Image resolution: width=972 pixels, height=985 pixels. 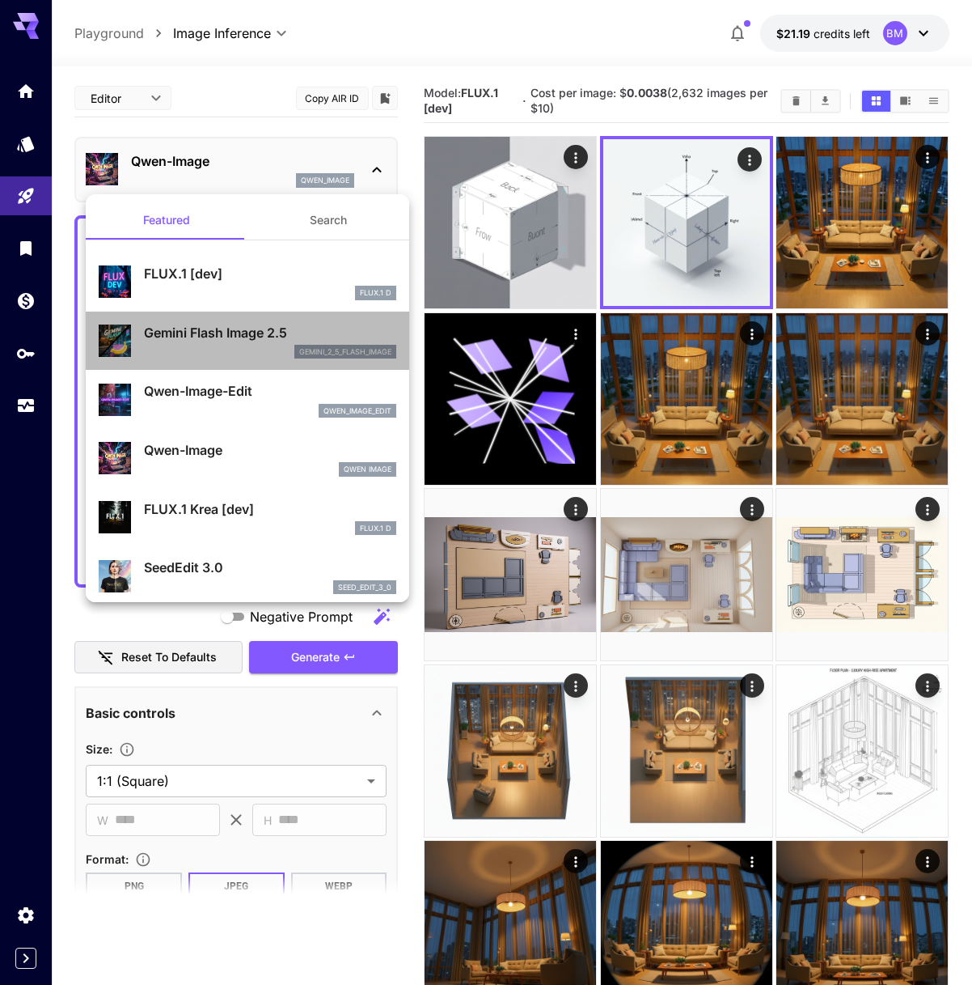 I want to click on div: SeedEdit 3.0seed_edit_3_0, so click(x=248, y=575).